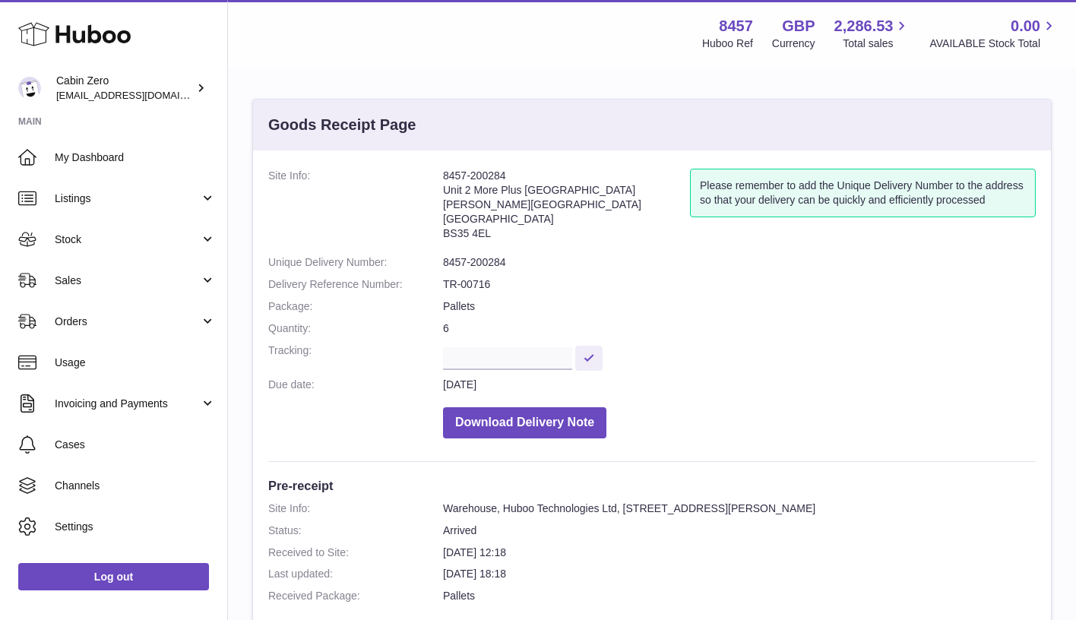 This screenshot has width=1076, height=620. I want to click on a: 2,286.53 Total sales, so click(873, 33).